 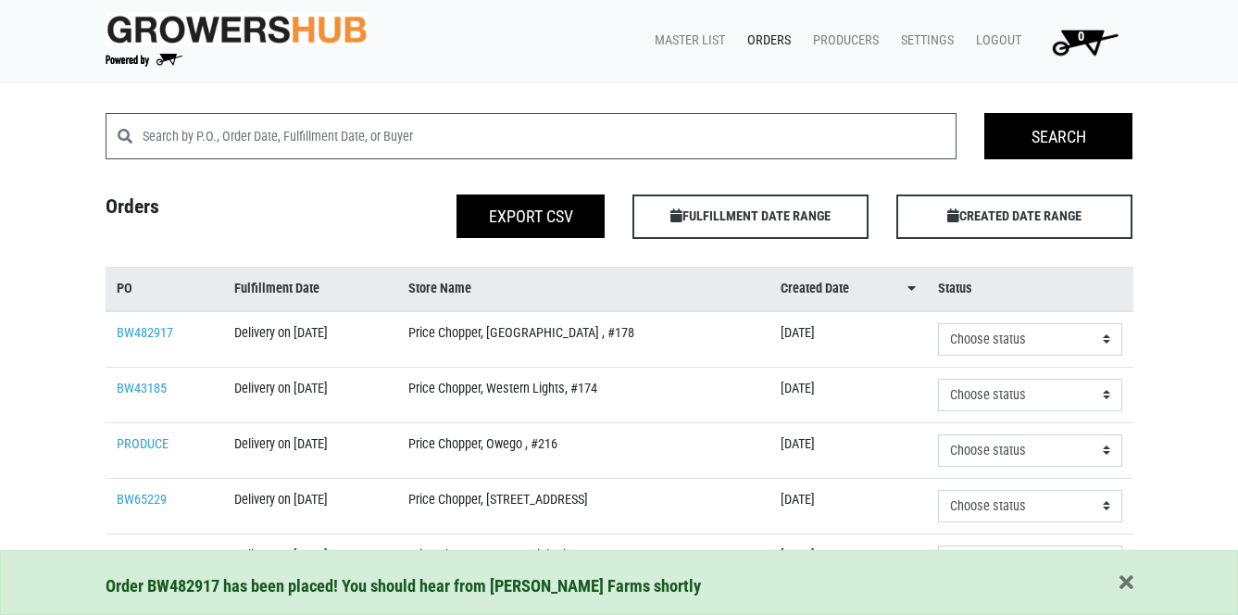 I want to click on a: Producers, so click(x=842, y=41).